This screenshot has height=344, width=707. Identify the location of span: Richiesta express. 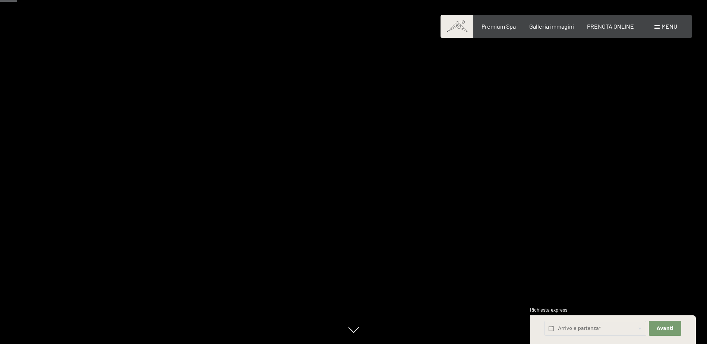
(549, 310).